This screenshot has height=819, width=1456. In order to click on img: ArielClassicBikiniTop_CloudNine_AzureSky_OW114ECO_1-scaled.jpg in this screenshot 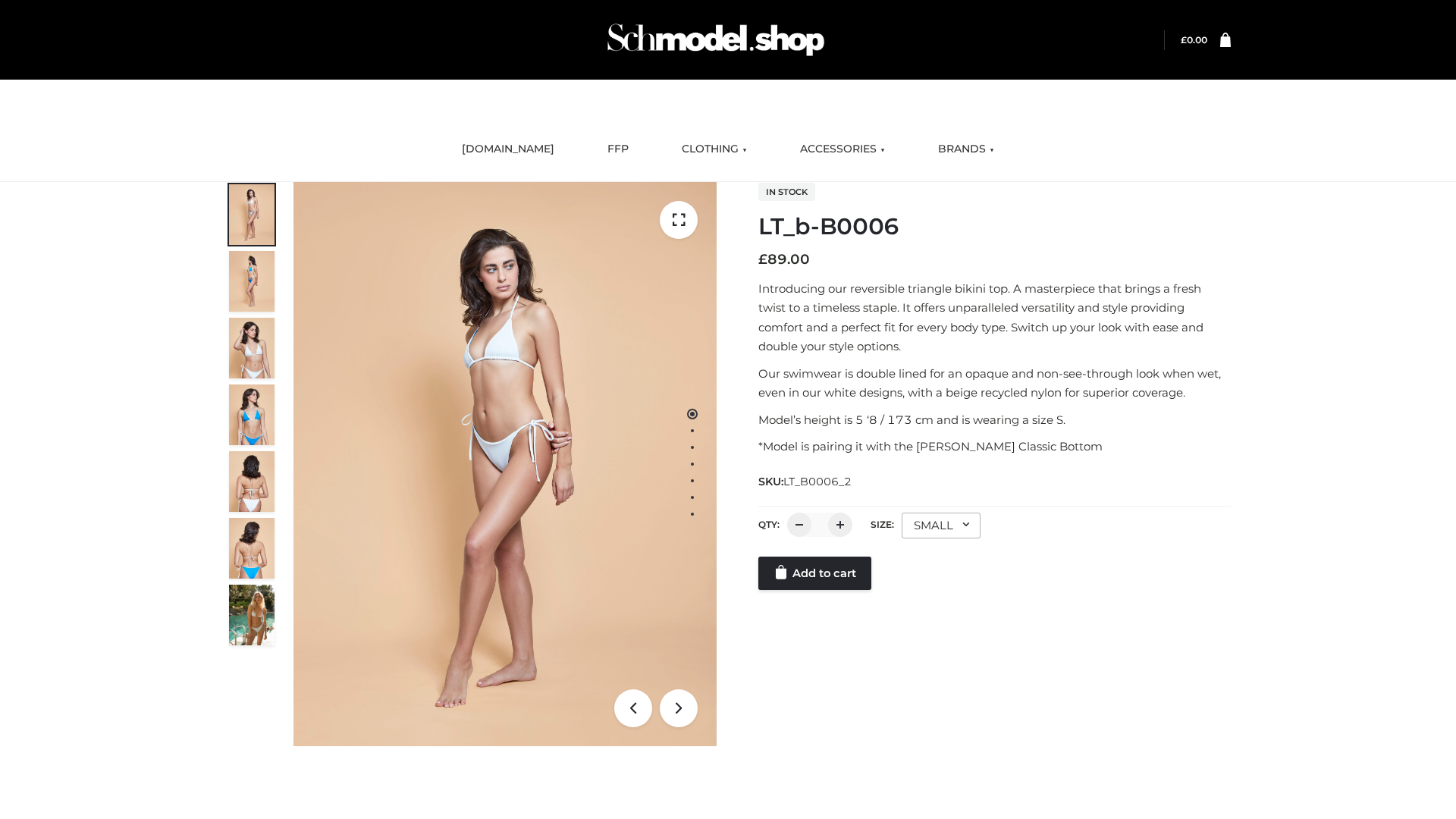, I will do `click(252, 215)`.